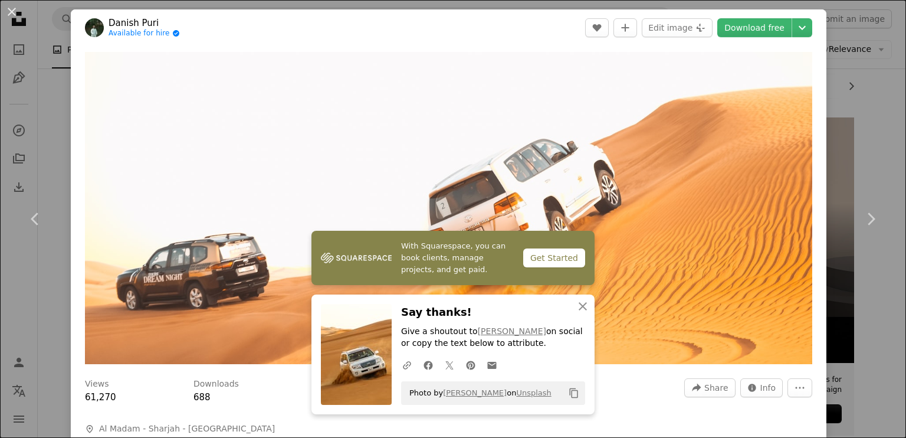 The image size is (906, 438). What do you see at coordinates (768, 388) in the screenshot?
I see `span: Info` at bounding box center [768, 388].